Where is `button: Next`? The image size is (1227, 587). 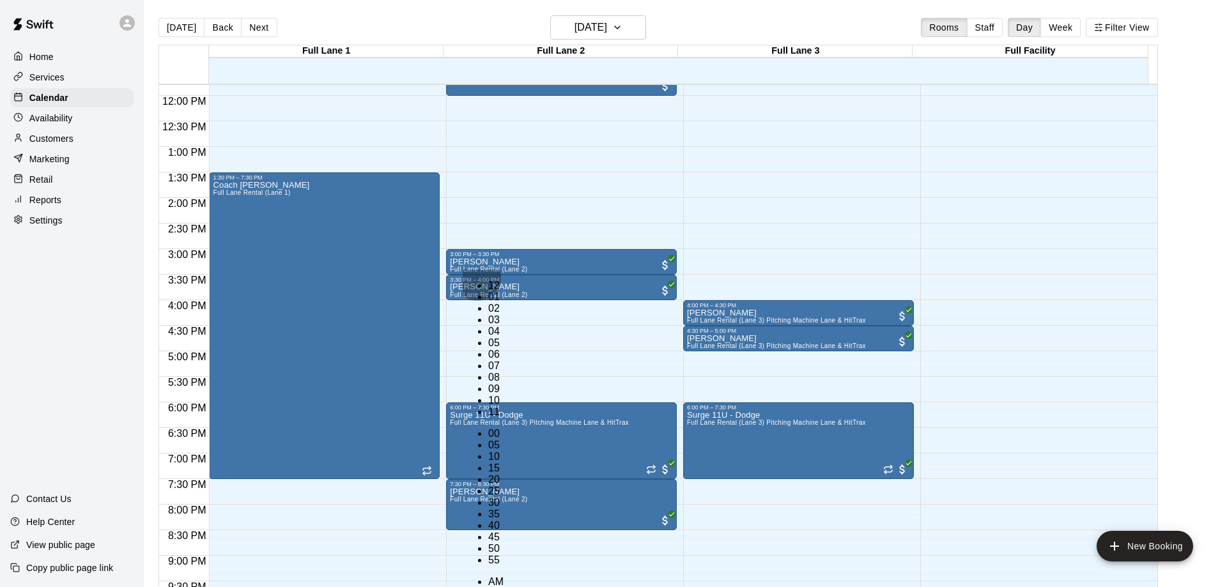 button: Next is located at coordinates (259, 27).